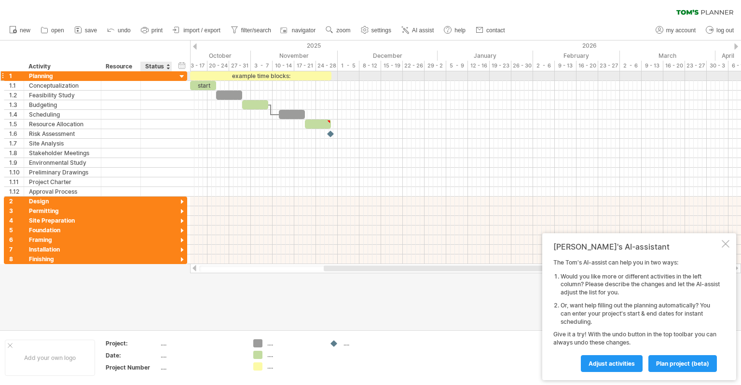  What do you see at coordinates (62, 182) in the screenshot?
I see `div: Project Charter` at bounding box center [62, 182].